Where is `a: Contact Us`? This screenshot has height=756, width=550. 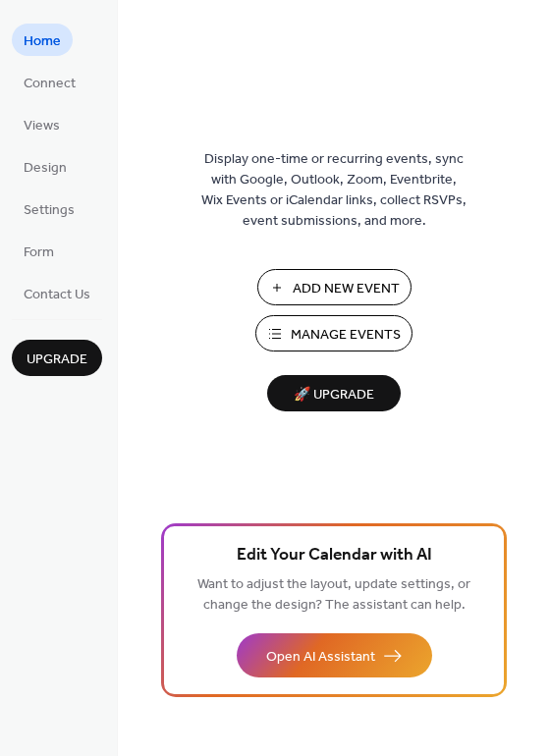 a: Contact Us is located at coordinates (57, 293).